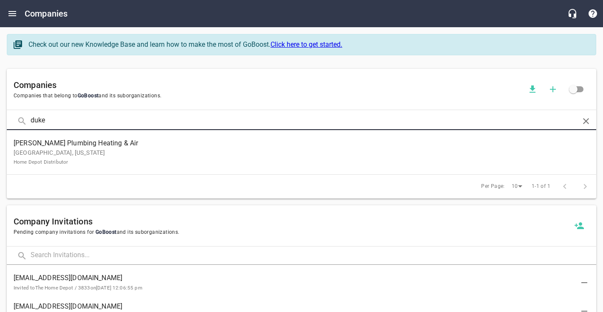 Image resolution: width=603 pixels, height=312 pixels. What do you see at coordinates (593, 14) in the screenshot?
I see `button: Support Portal` at bounding box center [593, 14].